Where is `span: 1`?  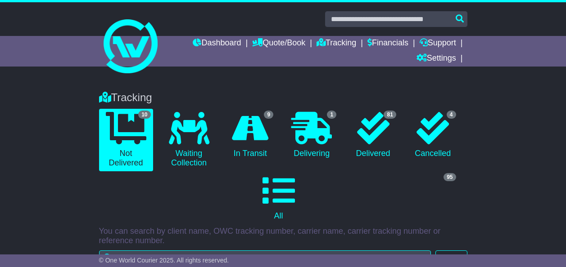 span: 1 is located at coordinates (331, 115).